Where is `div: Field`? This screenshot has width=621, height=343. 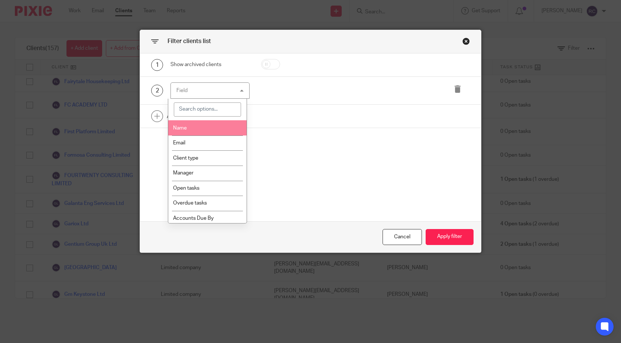
div: Field is located at coordinates (182, 91).